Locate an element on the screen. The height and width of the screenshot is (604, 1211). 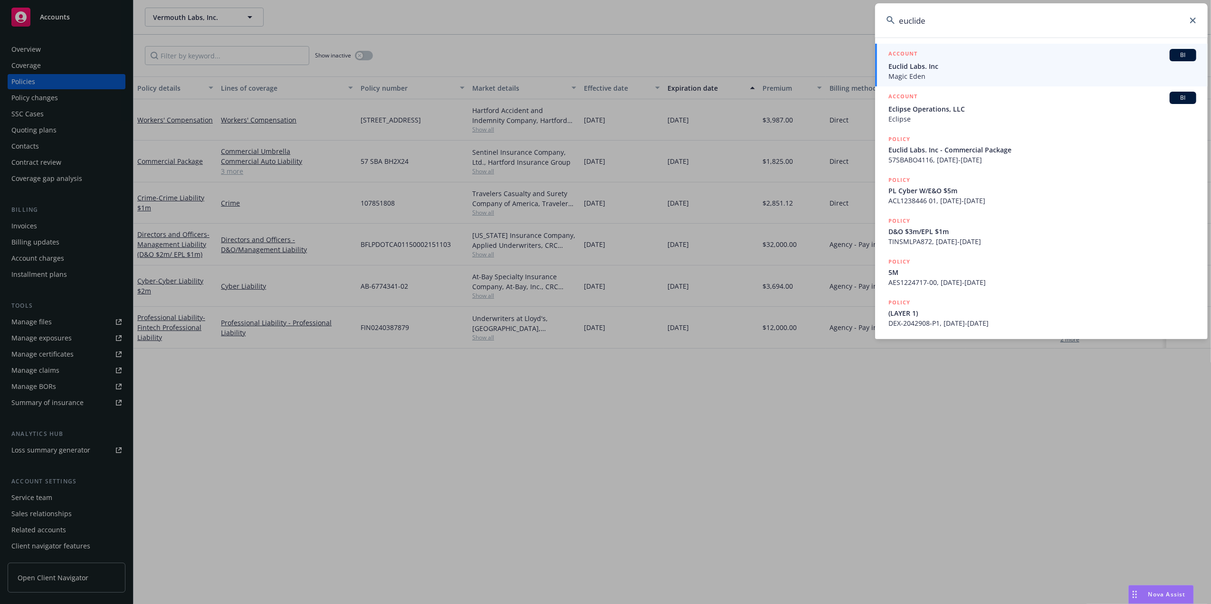
input: Search... is located at coordinates (1041, 20).